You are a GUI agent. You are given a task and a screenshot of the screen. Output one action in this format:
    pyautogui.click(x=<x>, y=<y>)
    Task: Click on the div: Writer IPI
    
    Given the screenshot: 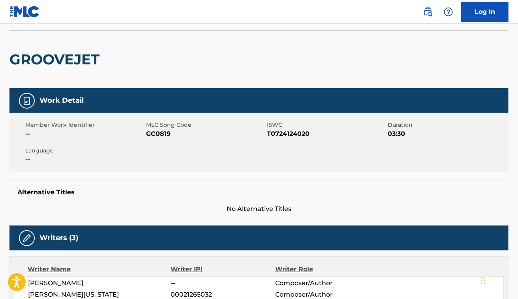 What is the action you would take?
    pyautogui.click(x=223, y=270)
    